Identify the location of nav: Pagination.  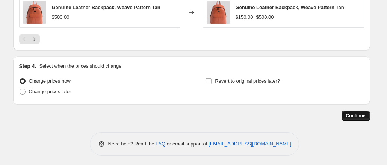
(29, 39).